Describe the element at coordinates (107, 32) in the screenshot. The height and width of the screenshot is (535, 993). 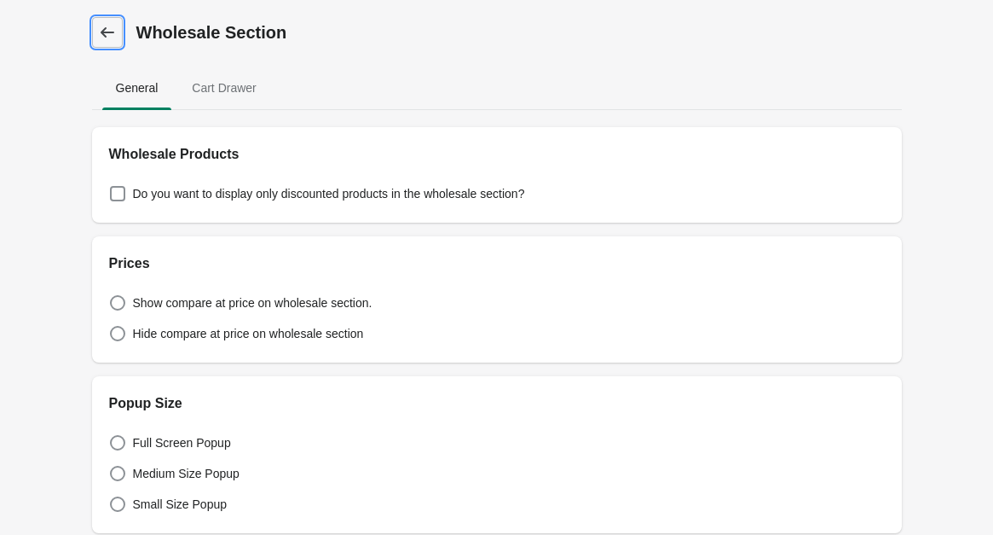
I see `a: Dashboard` at that location.